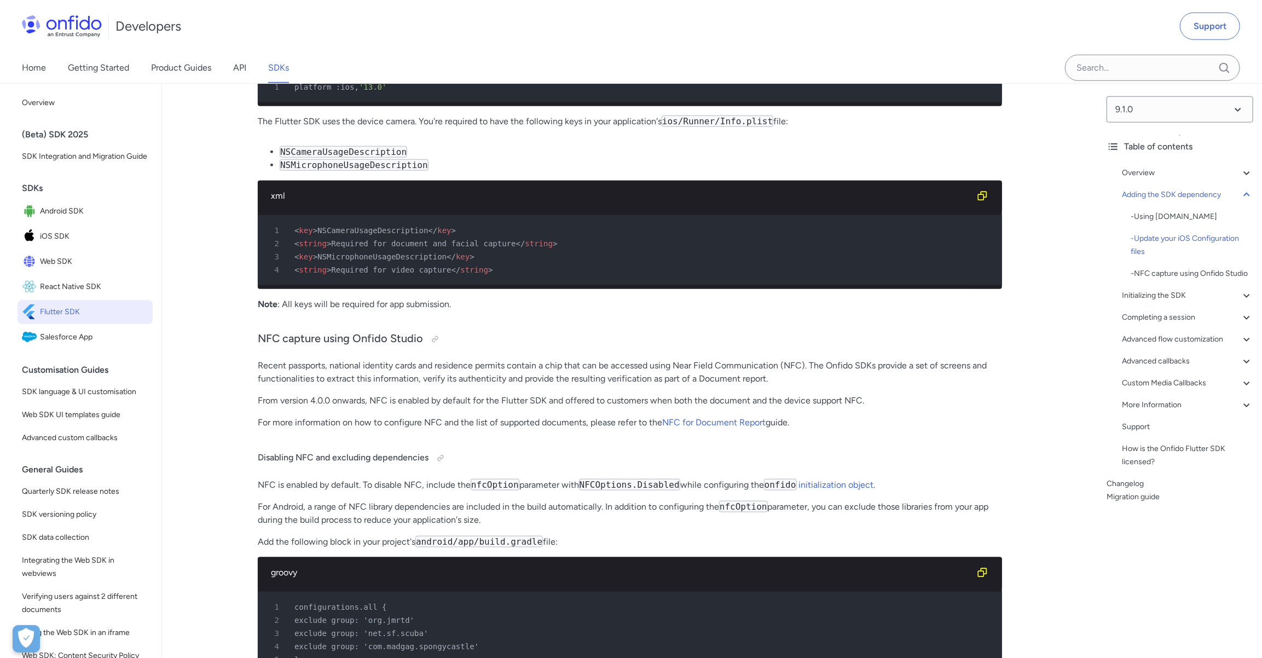 This screenshot has height=658, width=1262. I want to click on input: Onfido search input field, so click(1153, 68).